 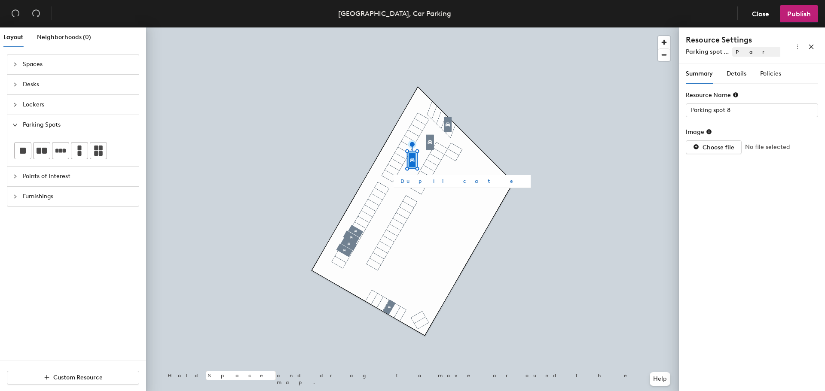 What do you see at coordinates (767, 147) in the screenshot?
I see `span: No file selected` at bounding box center [767, 147].